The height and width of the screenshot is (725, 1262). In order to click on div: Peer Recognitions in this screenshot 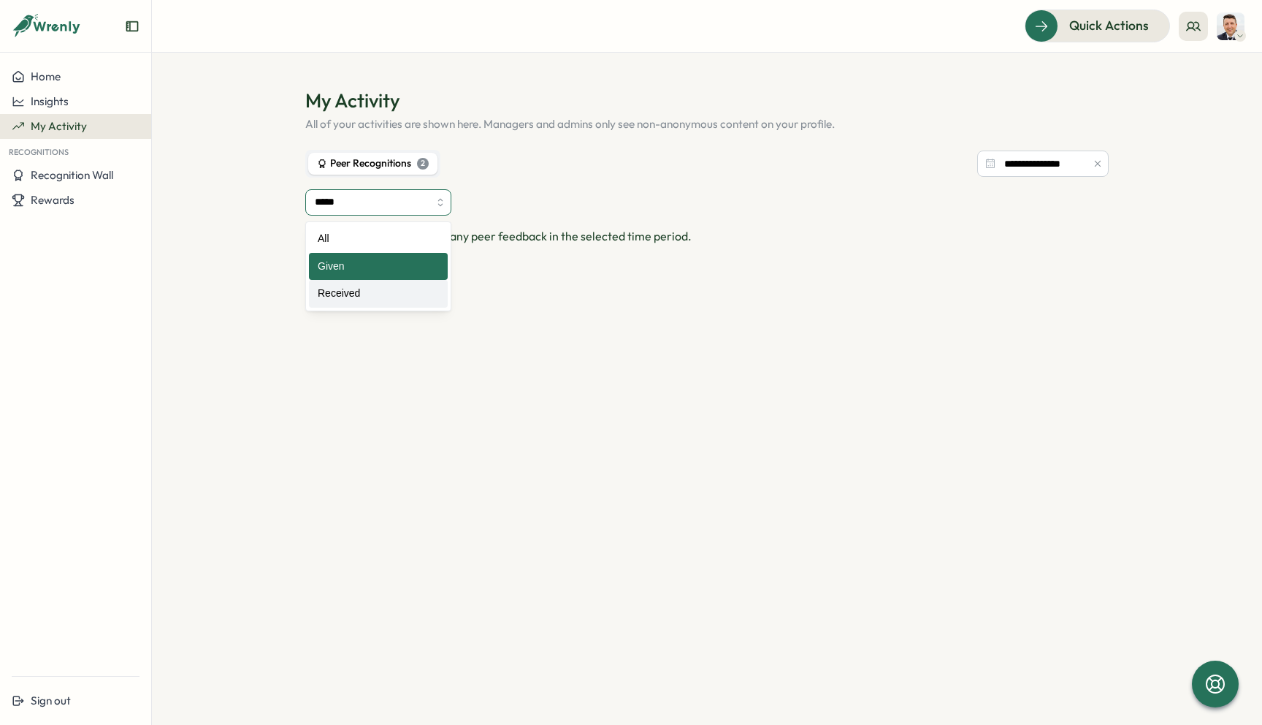, I will do `click(372, 164)`.